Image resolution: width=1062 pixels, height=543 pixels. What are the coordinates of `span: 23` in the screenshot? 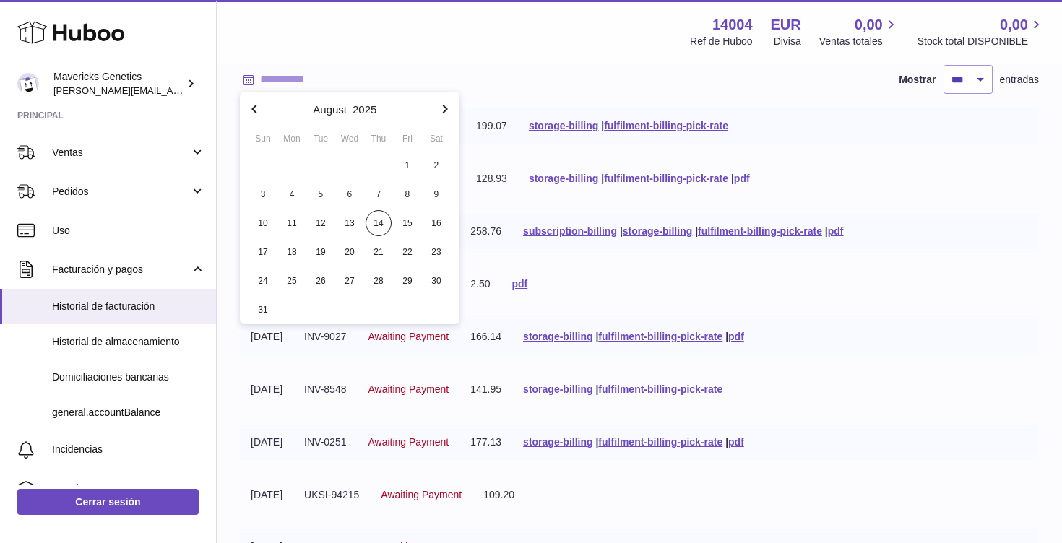 It's located at (437, 252).